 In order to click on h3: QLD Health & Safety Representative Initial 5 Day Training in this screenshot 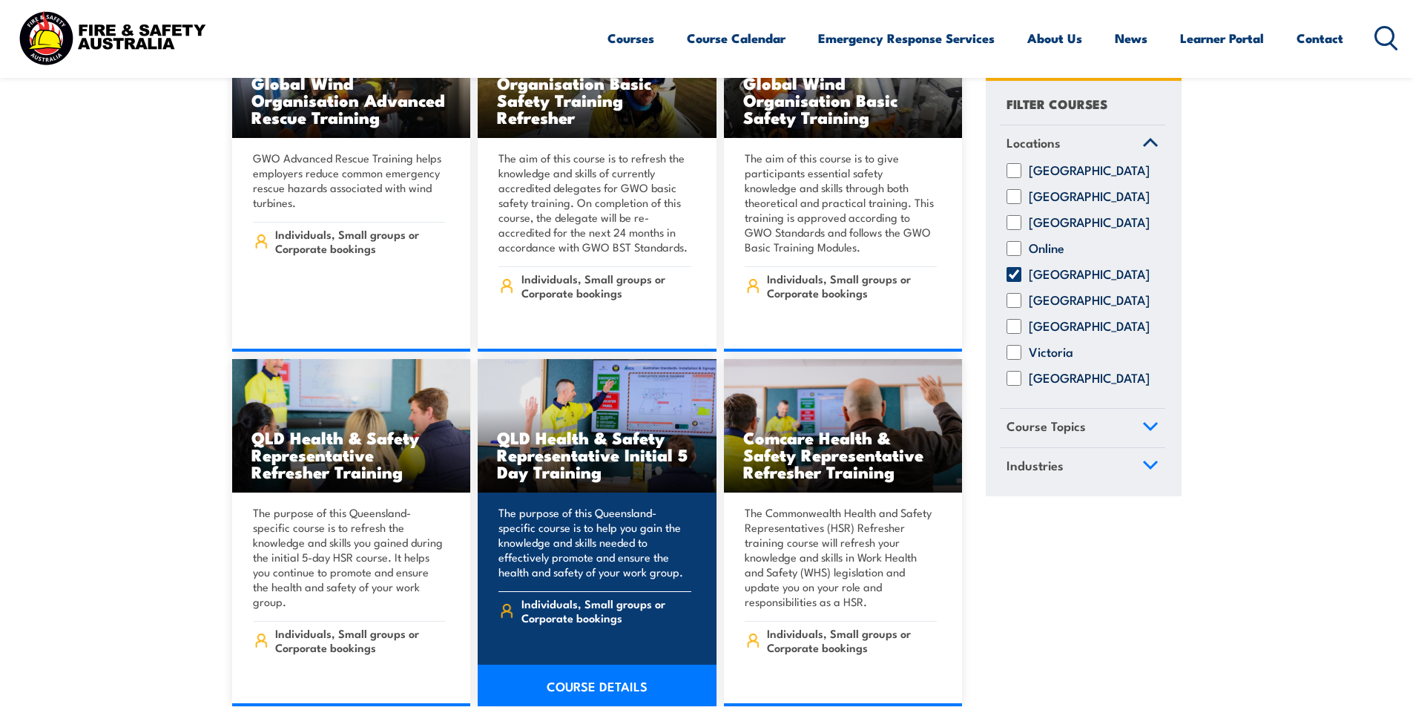, I will do `click(597, 454)`.